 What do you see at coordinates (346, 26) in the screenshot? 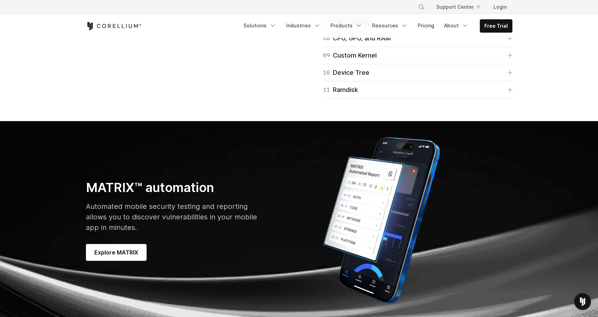
I see `a: Products` at bounding box center [346, 26].